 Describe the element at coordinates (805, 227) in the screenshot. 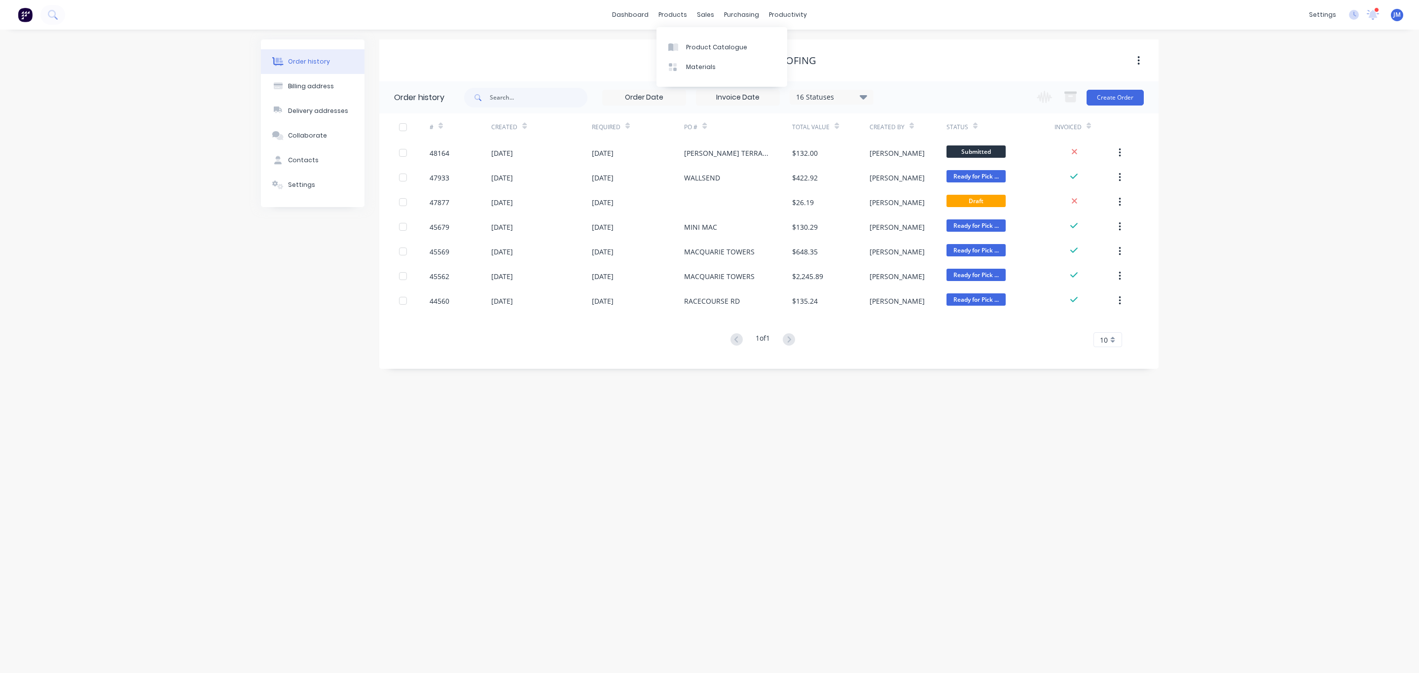

I see `div: $130.29` at that location.